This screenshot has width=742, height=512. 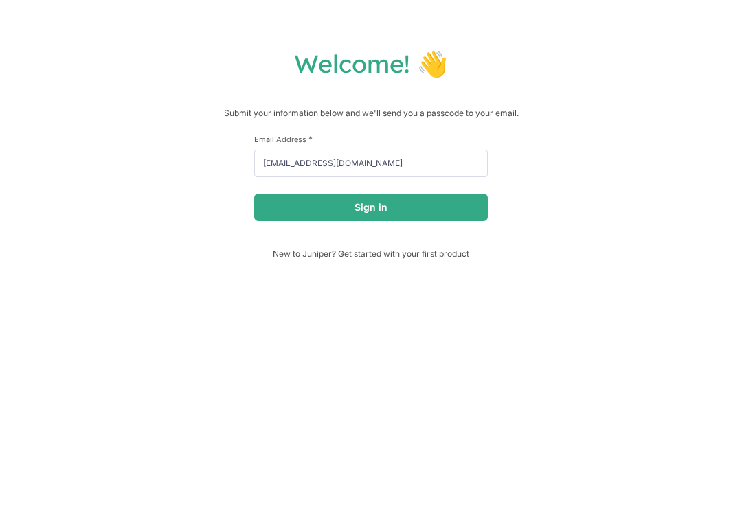 I want to click on span: This field is required., so click(x=310, y=139).